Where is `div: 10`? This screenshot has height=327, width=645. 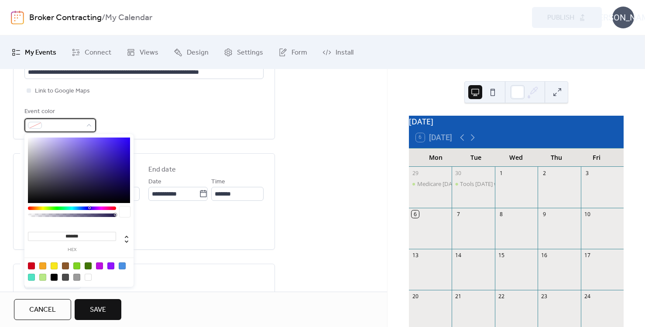 div: 10 is located at coordinates (587, 214).